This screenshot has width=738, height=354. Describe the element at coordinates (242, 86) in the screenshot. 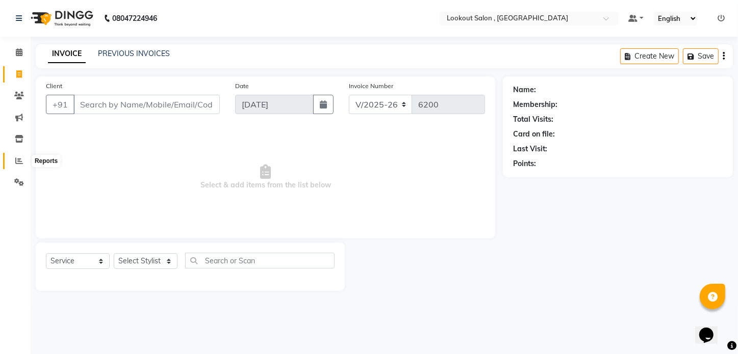

I see `label: Date` at that location.